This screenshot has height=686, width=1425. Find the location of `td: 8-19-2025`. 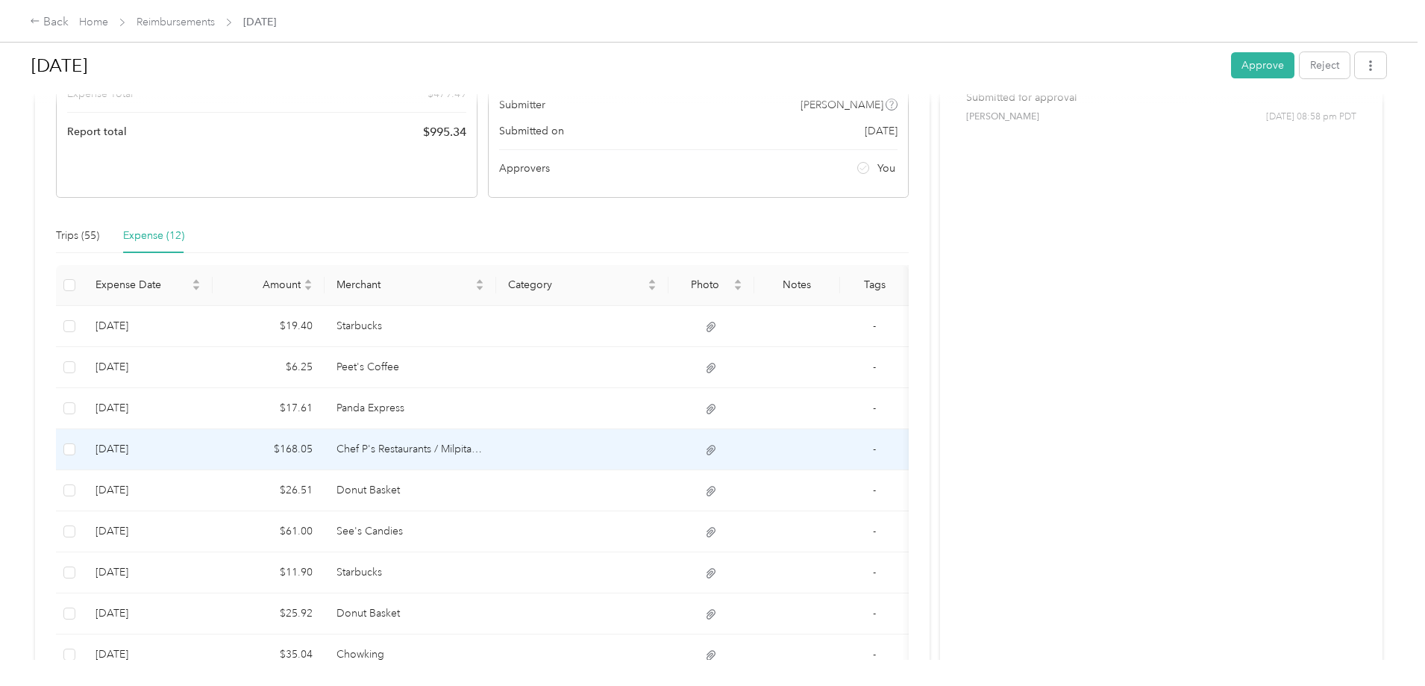

td: 8-19-2025 is located at coordinates (148, 408).